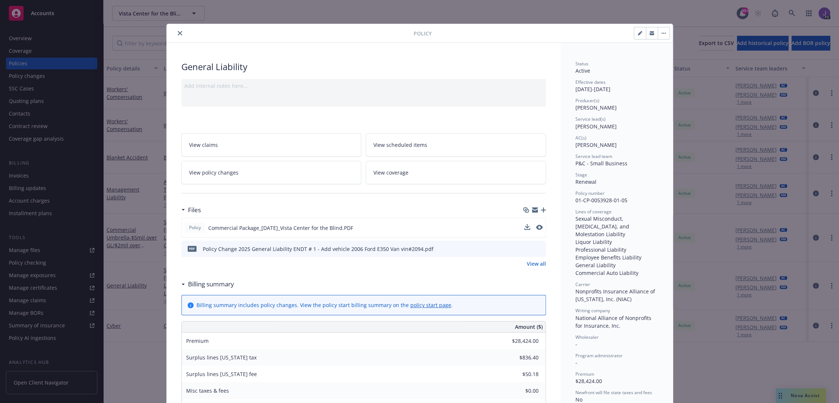 Image resolution: width=839 pixels, height=403 pixels. Describe the element at coordinates (194, 210) in the screenshot. I see `h3: Files` at that location.